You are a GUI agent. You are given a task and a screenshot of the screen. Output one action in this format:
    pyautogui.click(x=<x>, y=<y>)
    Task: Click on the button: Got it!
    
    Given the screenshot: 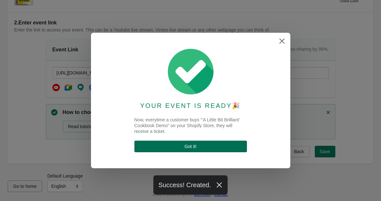 What is the action you would take?
    pyautogui.click(x=191, y=147)
    